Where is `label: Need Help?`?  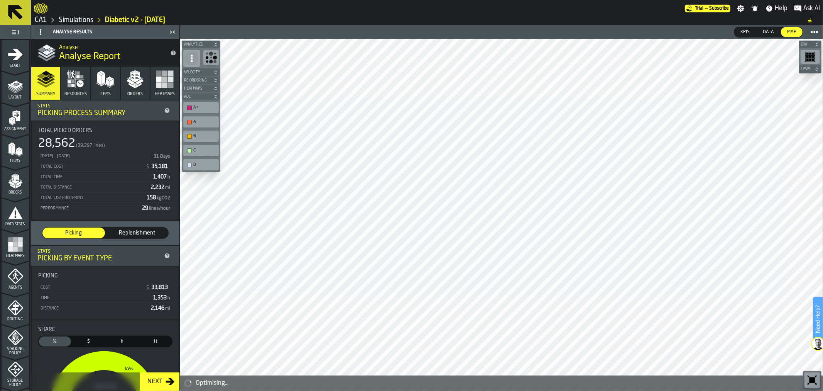 label: Need Help? is located at coordinates (818, 319).